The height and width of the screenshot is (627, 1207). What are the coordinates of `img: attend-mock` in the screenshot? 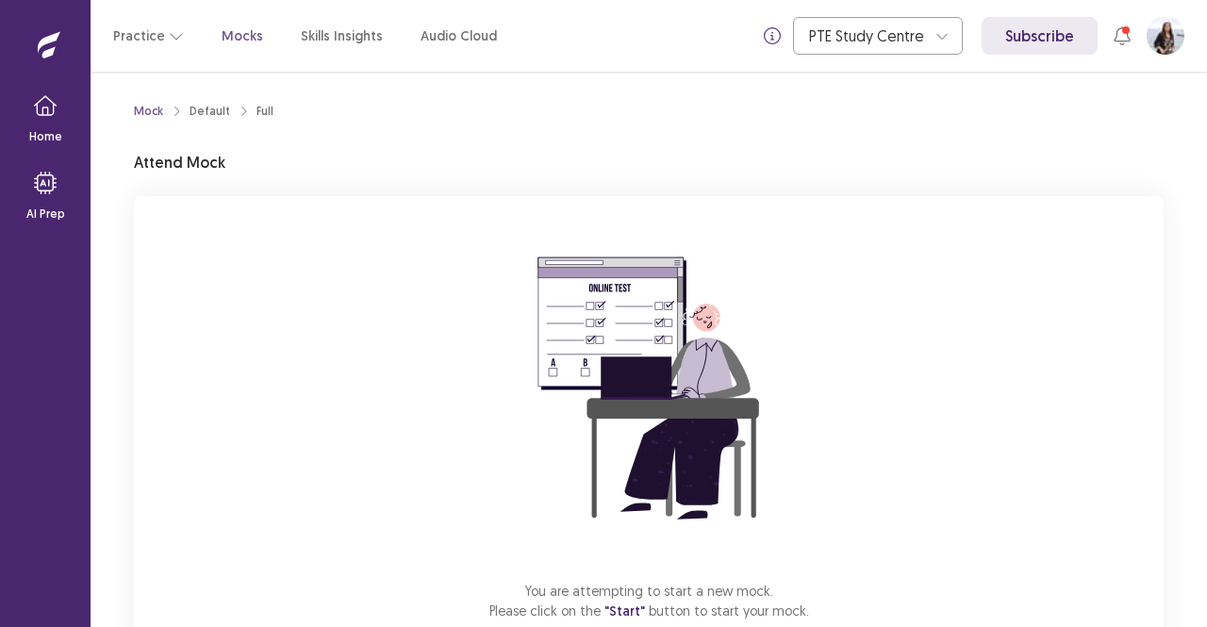 It's located at (649, 389).